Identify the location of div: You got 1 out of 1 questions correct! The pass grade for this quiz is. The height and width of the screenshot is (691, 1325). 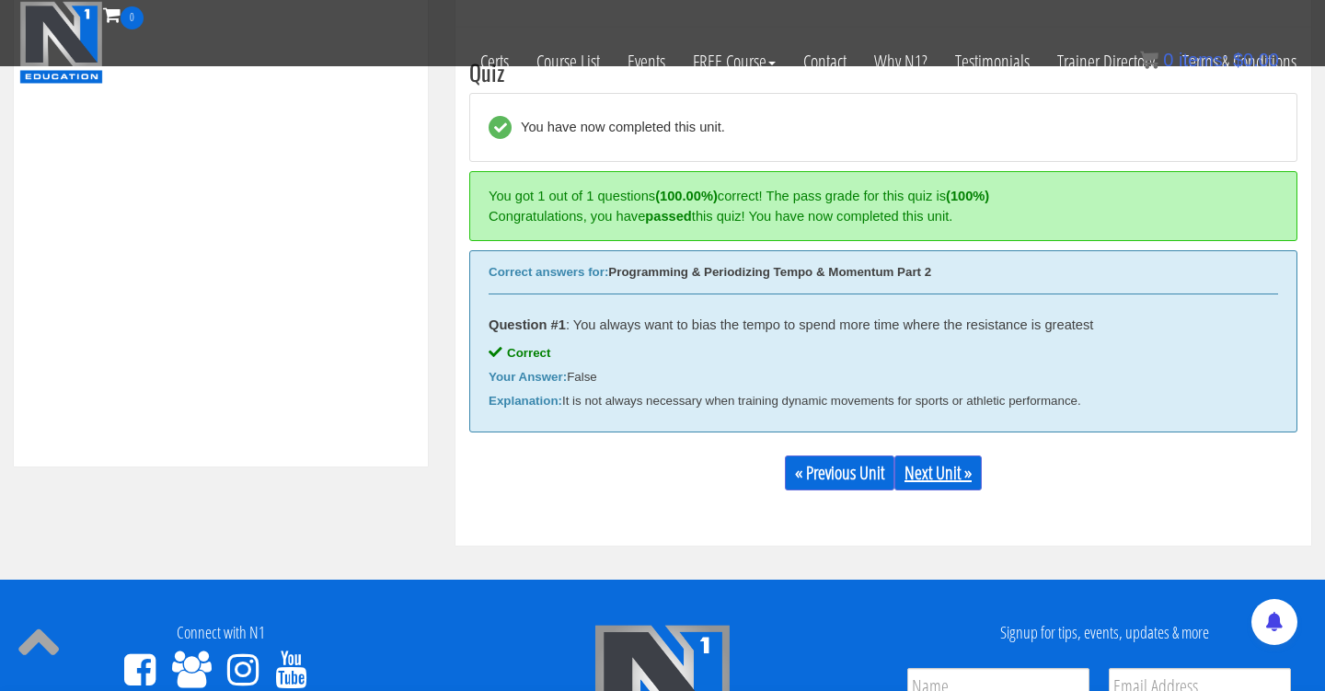
(879, 196).